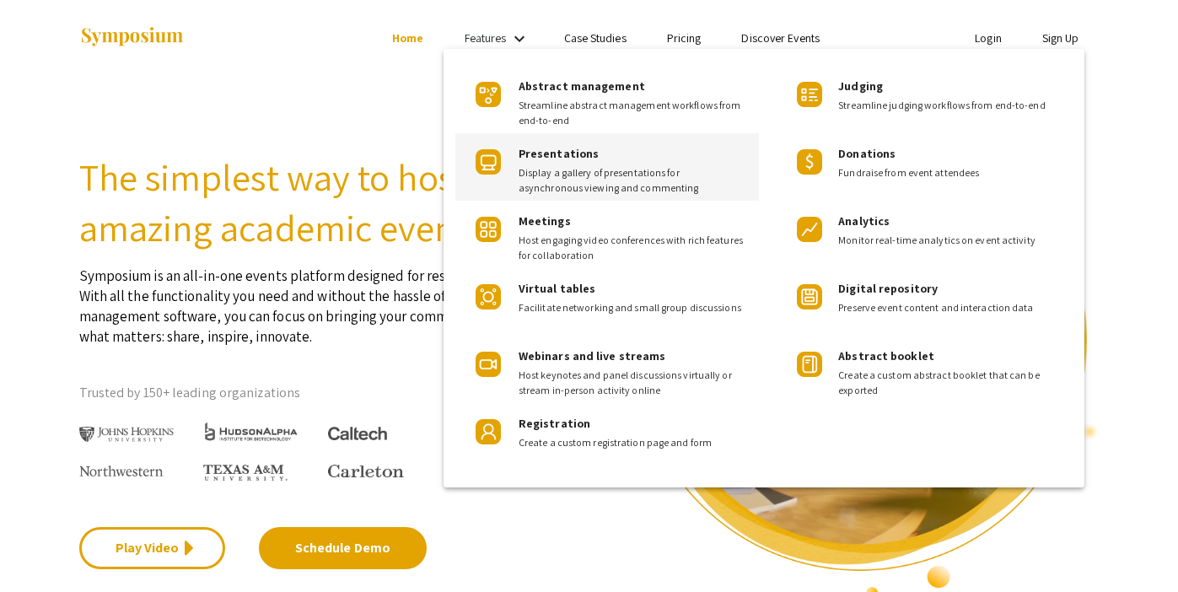 This screenshot has height=592, width=1178. Describe the element at coordinates (864, 221) in the screenshot. I see `span: Analytics` at that location.